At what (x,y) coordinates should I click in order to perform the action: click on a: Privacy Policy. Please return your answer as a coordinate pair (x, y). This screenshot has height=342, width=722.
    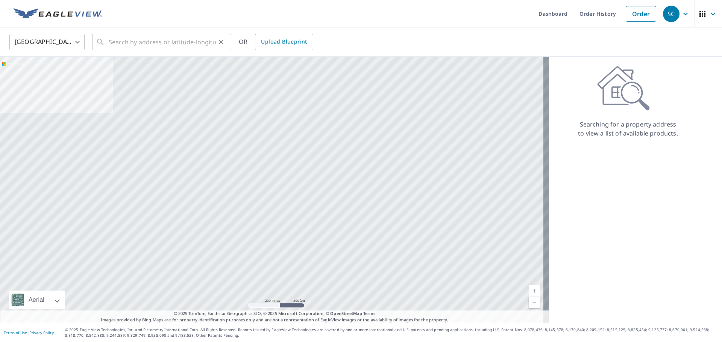
    Looking at the image, I should click on (41, 333).